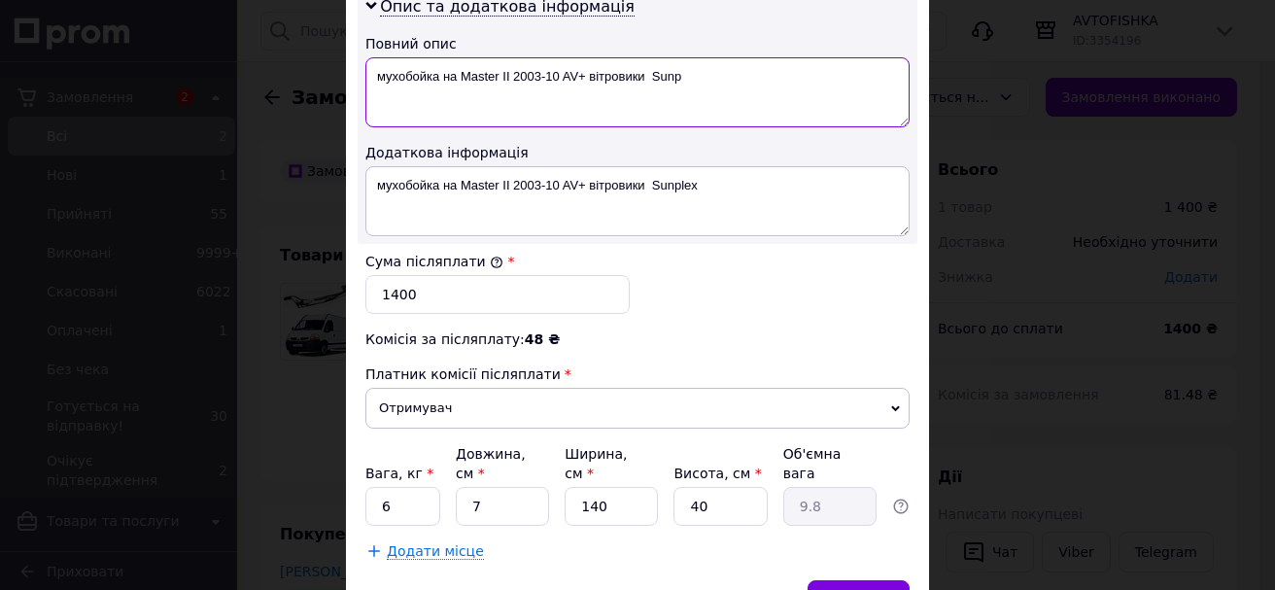 The image size is (1275, 590). Describe the element at coordinates (434, 261) in the screenshot. I see `label: Сума післяплати` at that location.